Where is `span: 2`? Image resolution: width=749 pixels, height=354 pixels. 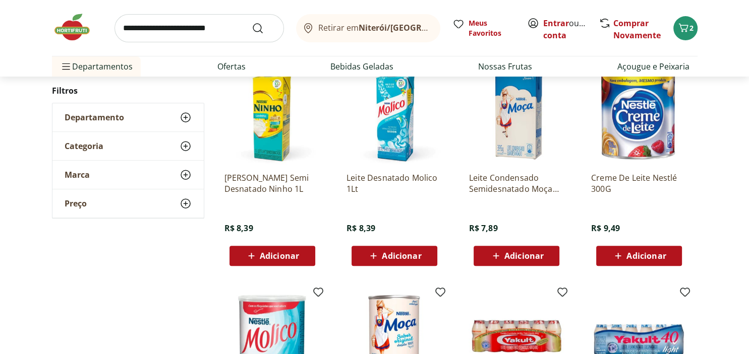 span: 2 is located at coordinates (691, 28).